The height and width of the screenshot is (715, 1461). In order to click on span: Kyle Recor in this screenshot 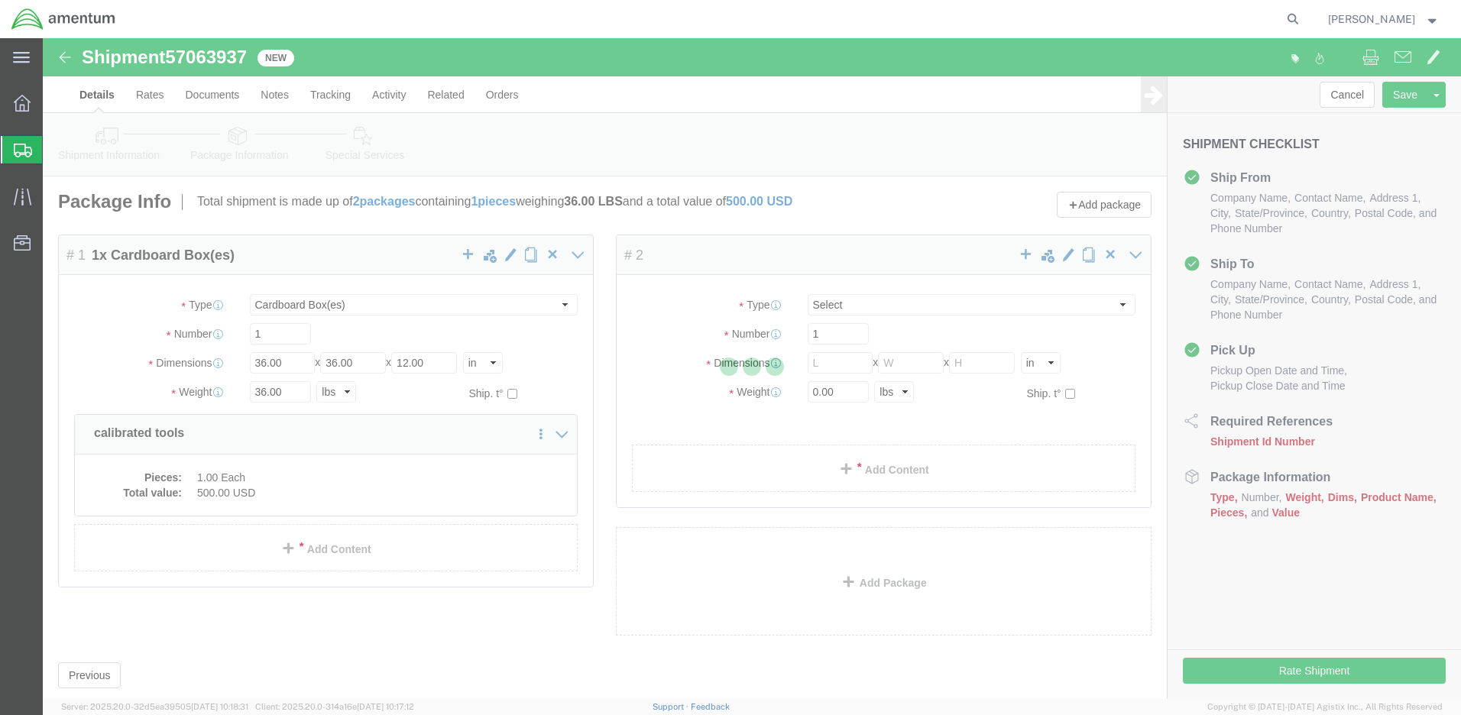, I will do `click(1371, 19)`.